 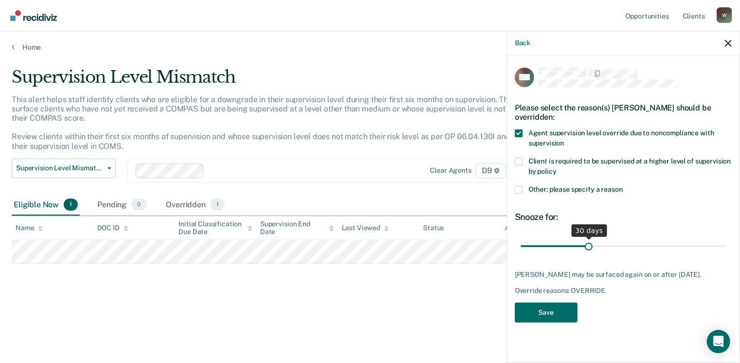 What do you see at coordinates (725, 15) in the screenshot?
I see `div: W` at bounding box center [725, 15].